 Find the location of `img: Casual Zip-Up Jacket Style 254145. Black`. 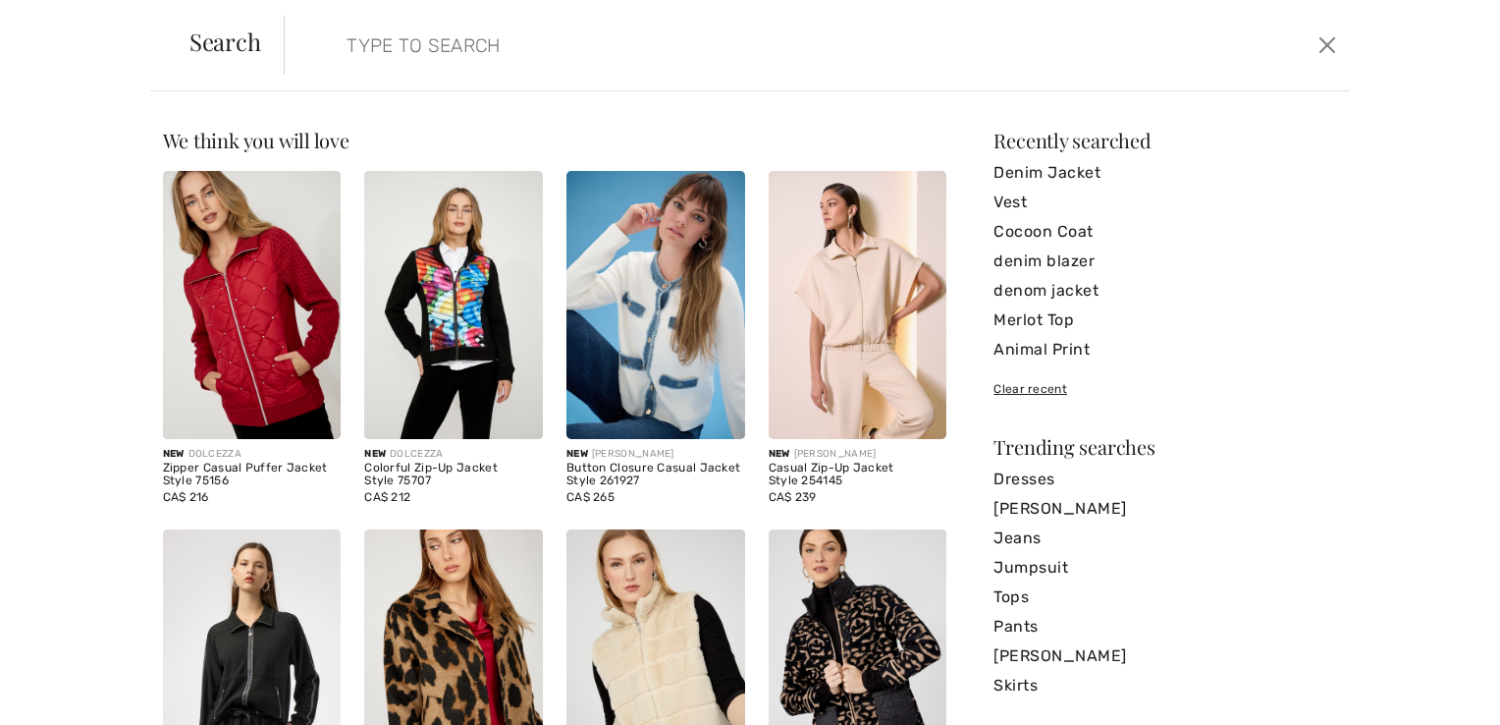

img: Casual Zip-Up Jacket Style 254145. Black is located at coordinates (858, 304).